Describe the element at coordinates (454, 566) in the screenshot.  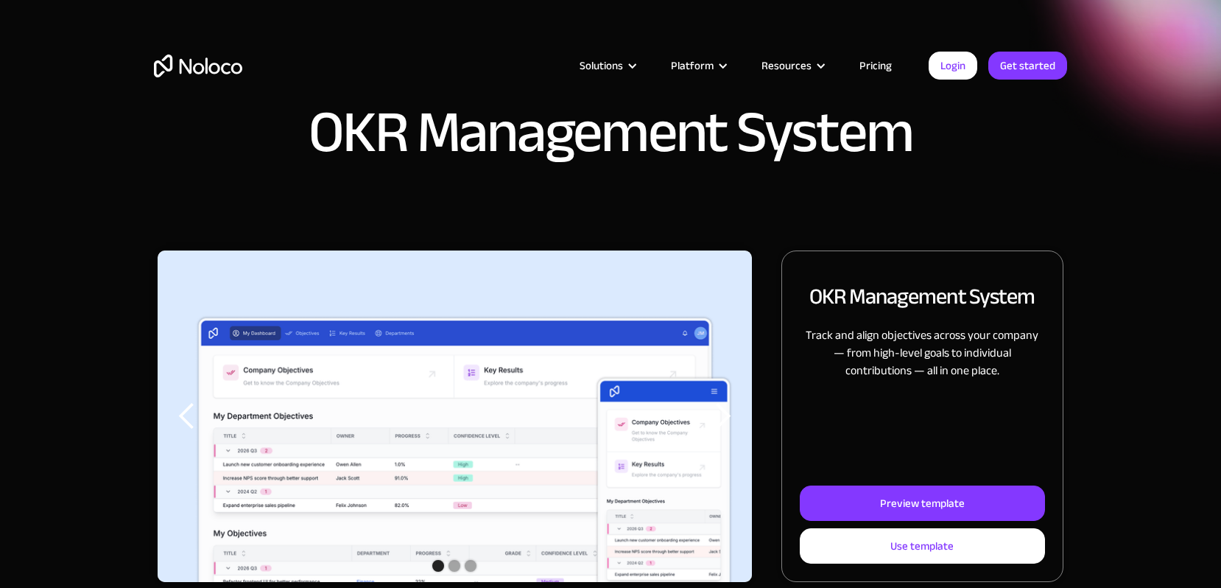
I see `div: Show slide 2 of 3` at that location.